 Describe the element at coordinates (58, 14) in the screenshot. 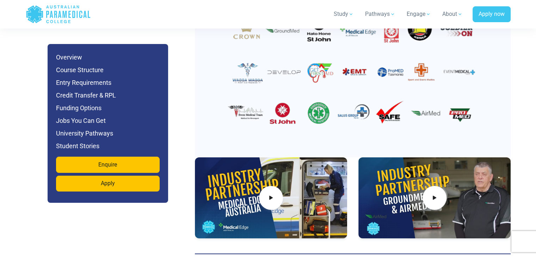

I see `a: Australian Paramedical College` at that location.